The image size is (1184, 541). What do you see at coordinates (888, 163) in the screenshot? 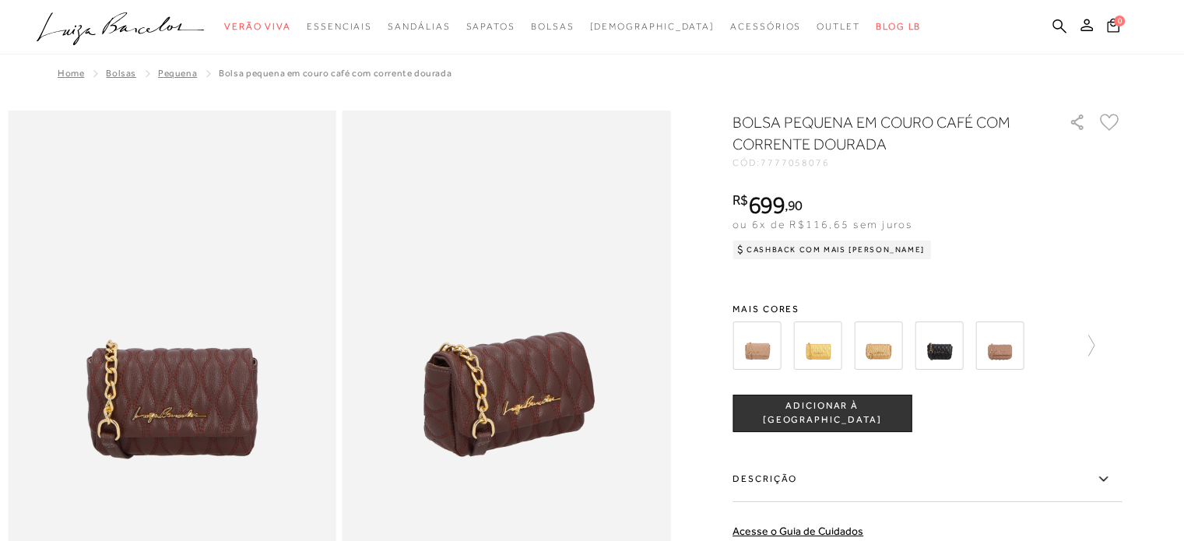
I see `div: CÓD:` at bounding box center [888, 163].